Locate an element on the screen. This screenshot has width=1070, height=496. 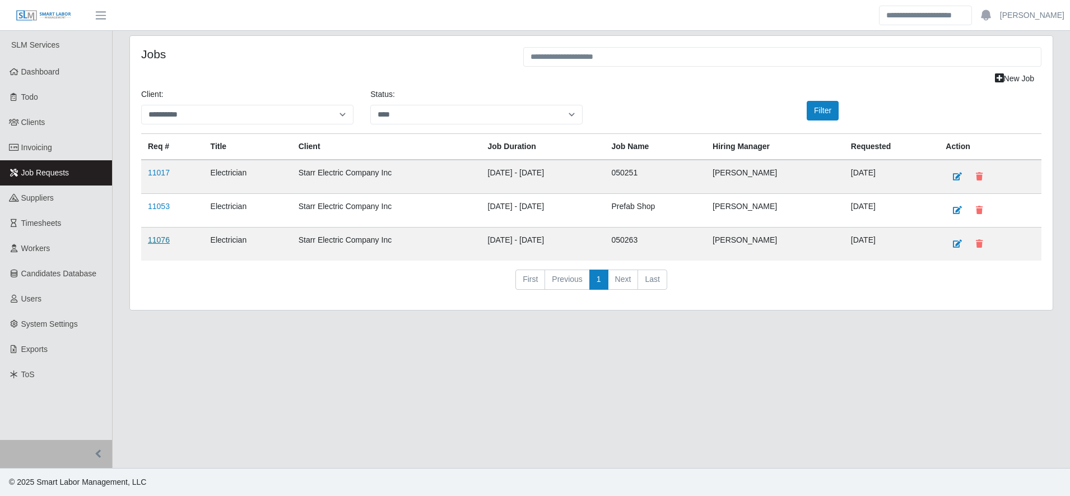
th: Title is located at coordinates (248, 147).